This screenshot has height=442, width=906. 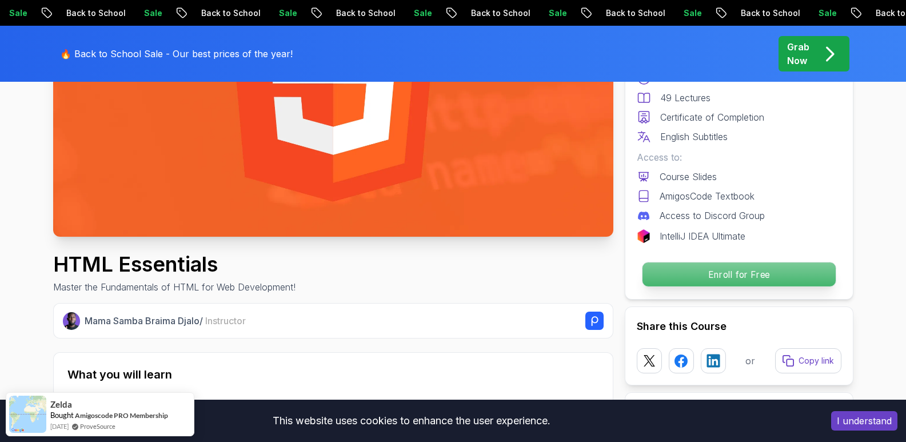 What do you see at coordinates (694, 137) in the screenshot?
I see `p: English Subtitles` at bounding box center [694, 137].